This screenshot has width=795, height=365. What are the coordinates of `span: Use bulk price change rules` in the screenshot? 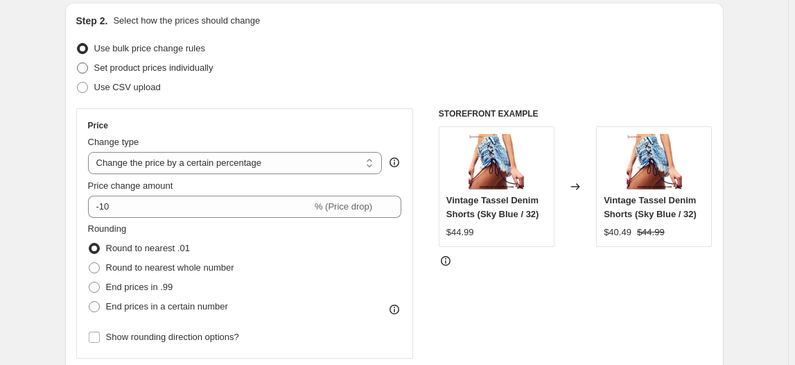 It's located at (150, 48).